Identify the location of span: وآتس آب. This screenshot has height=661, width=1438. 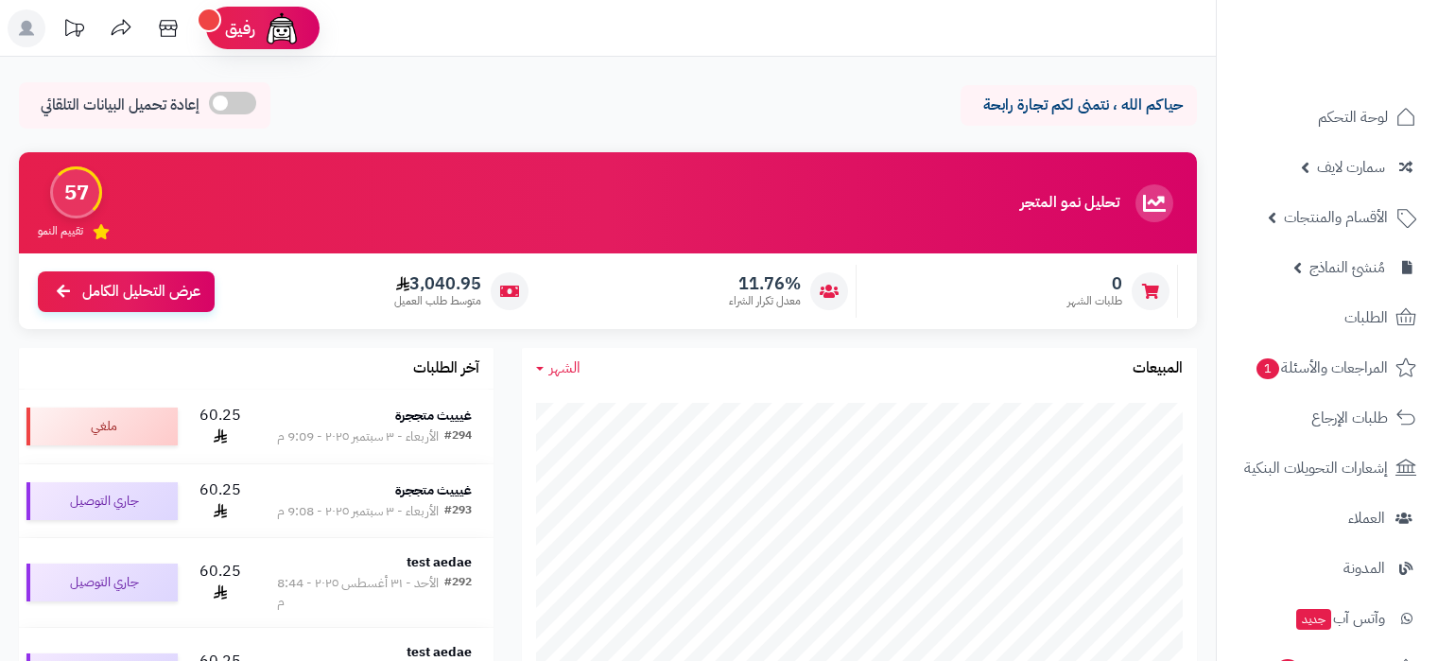
(1340, 618).